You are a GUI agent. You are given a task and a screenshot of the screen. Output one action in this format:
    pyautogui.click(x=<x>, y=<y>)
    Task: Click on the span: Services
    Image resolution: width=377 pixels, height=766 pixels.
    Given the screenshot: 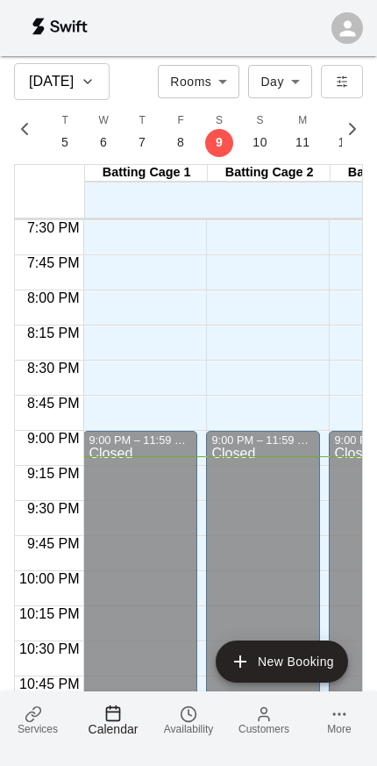 What is the action you would take?
    pyautogui.click(x=38, y=729)
    